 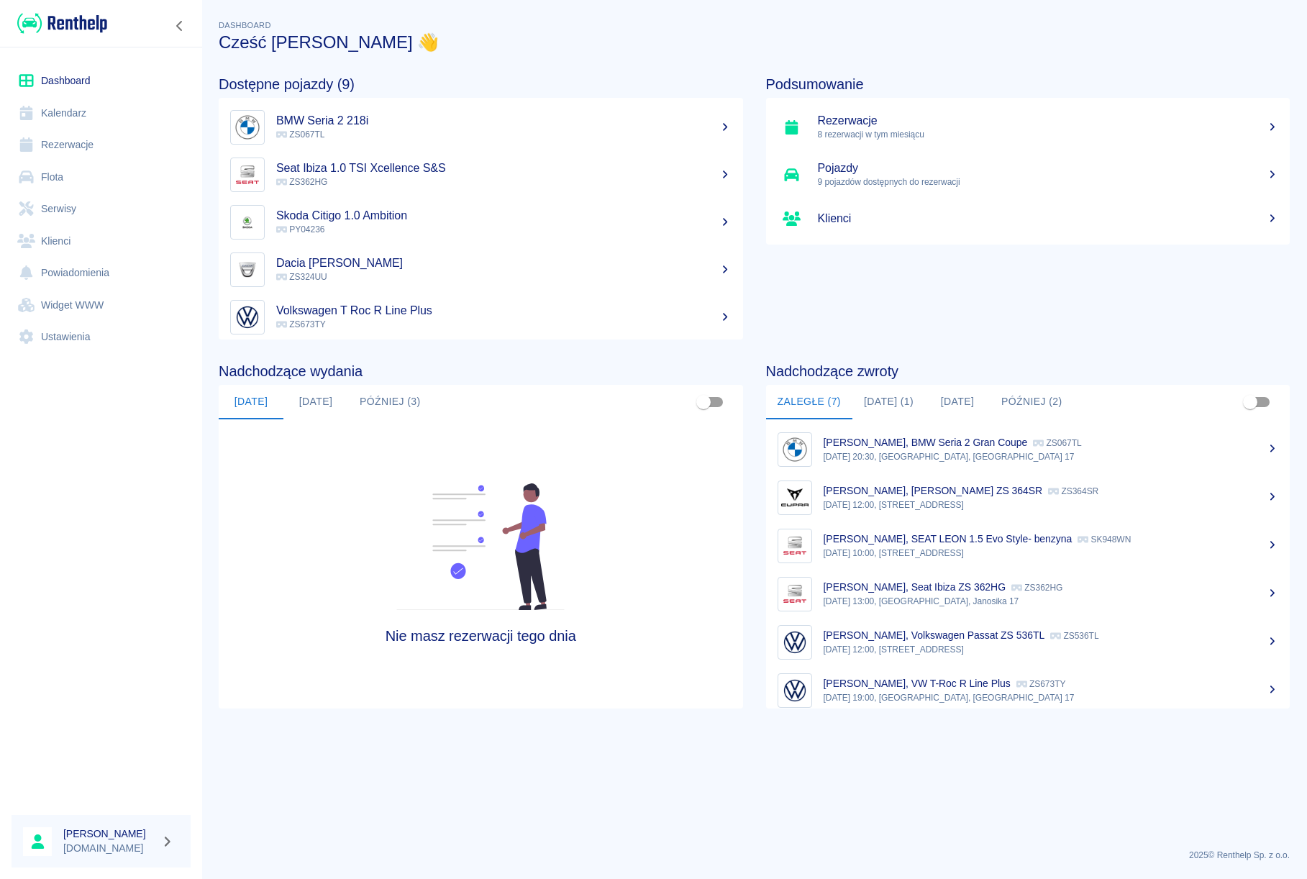 I want to click on p: SK948WN, so click(x=1104, y=539).